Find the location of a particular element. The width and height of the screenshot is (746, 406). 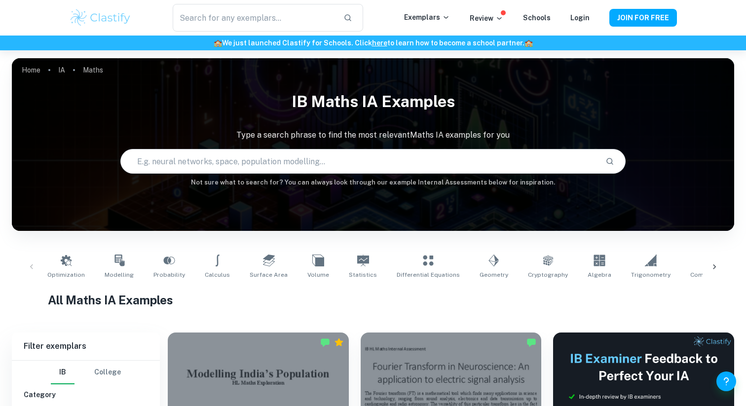

a: Home is located at coordinates (31, 70).